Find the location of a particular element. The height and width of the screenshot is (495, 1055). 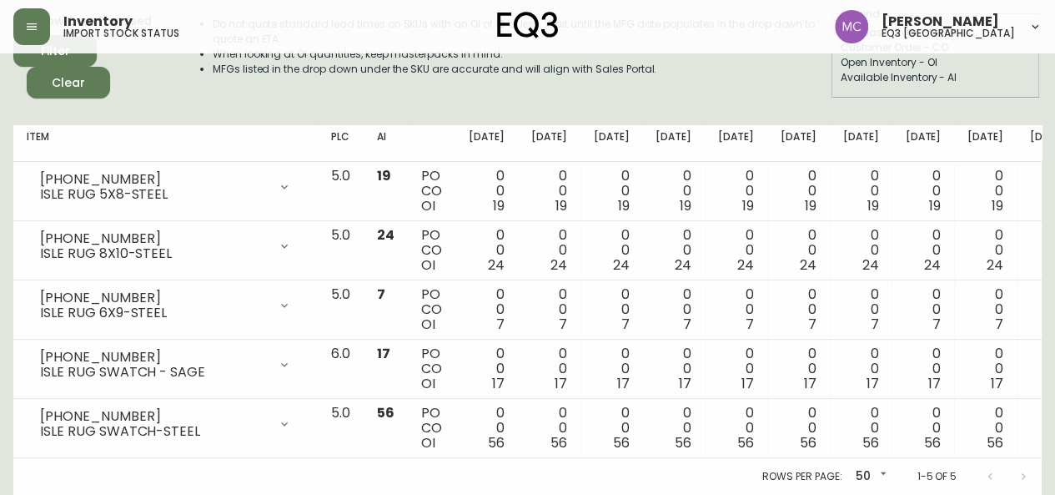

div: 50 is located at coordinates (869, 476).